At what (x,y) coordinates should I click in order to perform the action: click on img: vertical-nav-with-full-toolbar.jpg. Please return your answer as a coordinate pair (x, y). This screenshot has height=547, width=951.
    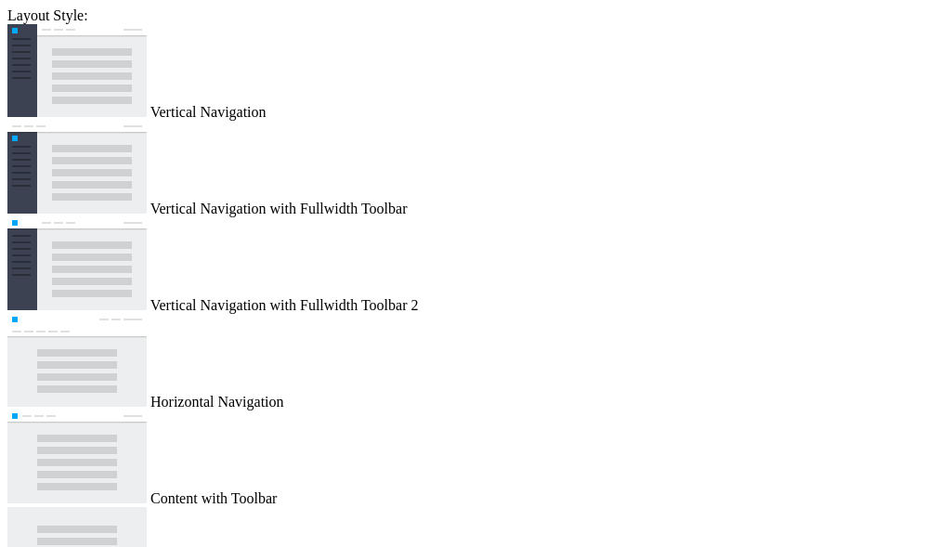
    Looking at the image, I should click on (77, 167).